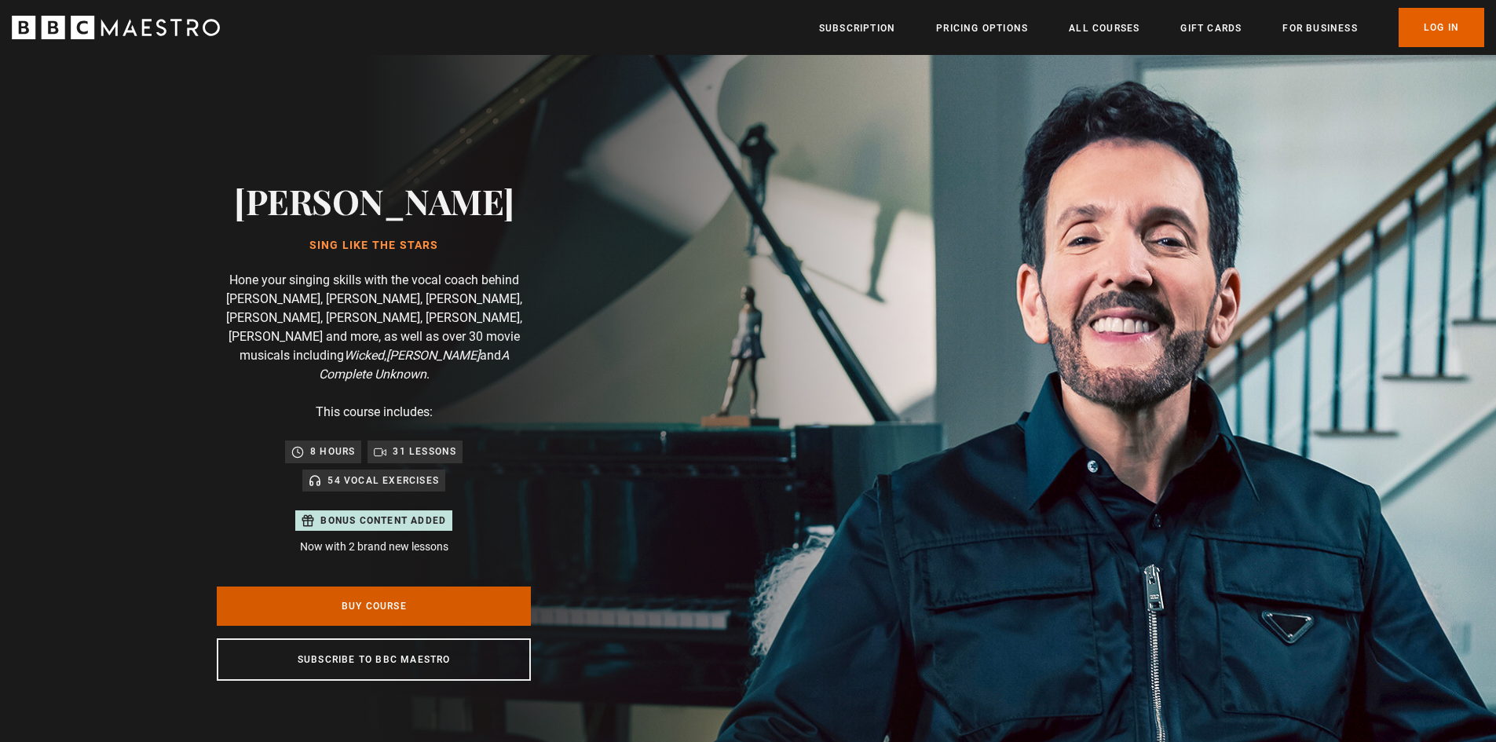 The width and height of the screenshot is (1496, 742). What do you see at coordinates (424, 451) in the screenshot?
I see `p: 31 lessons` at bounding box center [424, 451].